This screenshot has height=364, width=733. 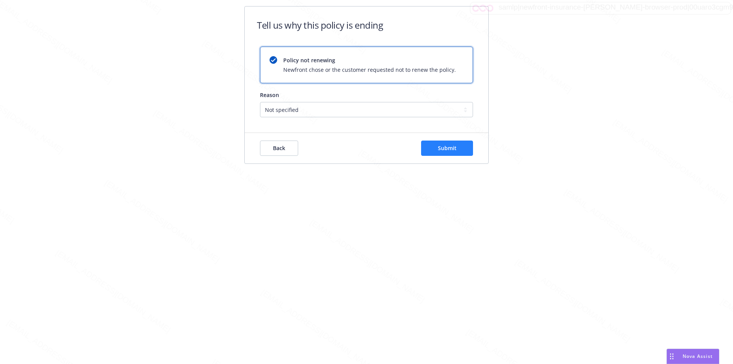 I want to click on div: Drag to move, so click(x=672, y=356).